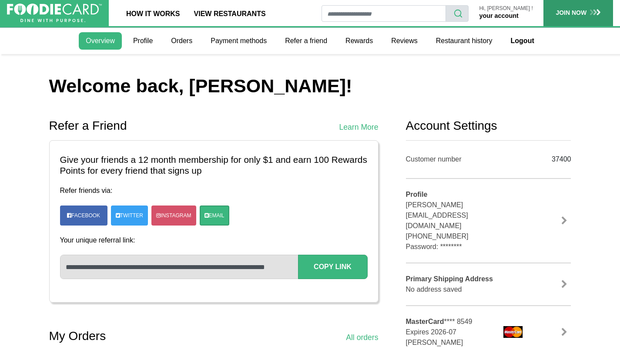 The image size is (620, 347). Describe the element at coordinates (86, 215) in the screenshot. I see `span: Facebook` at that location.